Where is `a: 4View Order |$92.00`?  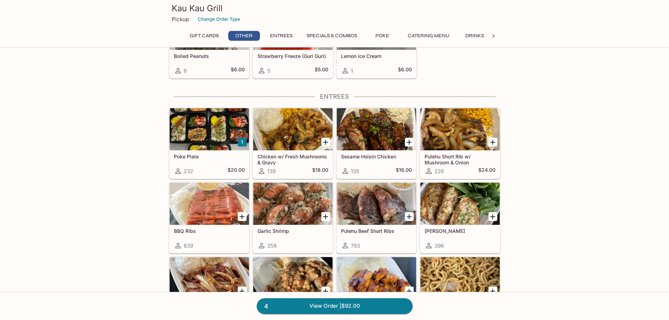 a: 4View Order |$92.00 is located at coordinates (335, 306).